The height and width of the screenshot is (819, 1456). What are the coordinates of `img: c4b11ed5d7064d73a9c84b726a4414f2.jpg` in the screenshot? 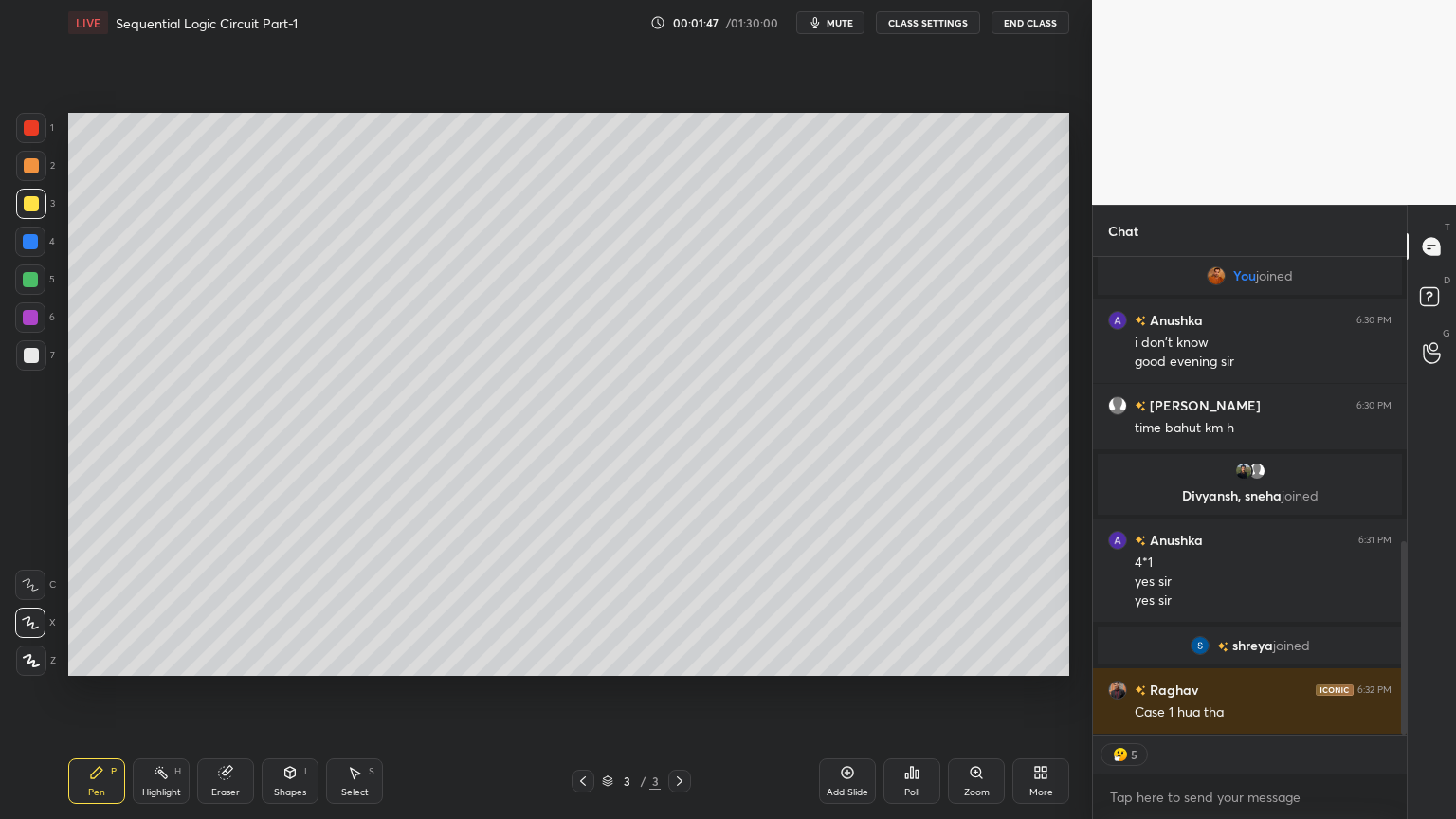 It's located at (1118, 690).